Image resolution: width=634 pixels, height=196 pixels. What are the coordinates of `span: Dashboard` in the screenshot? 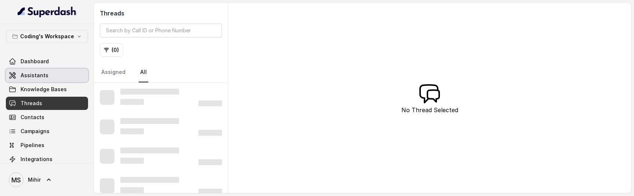 It's located at (34, 61).